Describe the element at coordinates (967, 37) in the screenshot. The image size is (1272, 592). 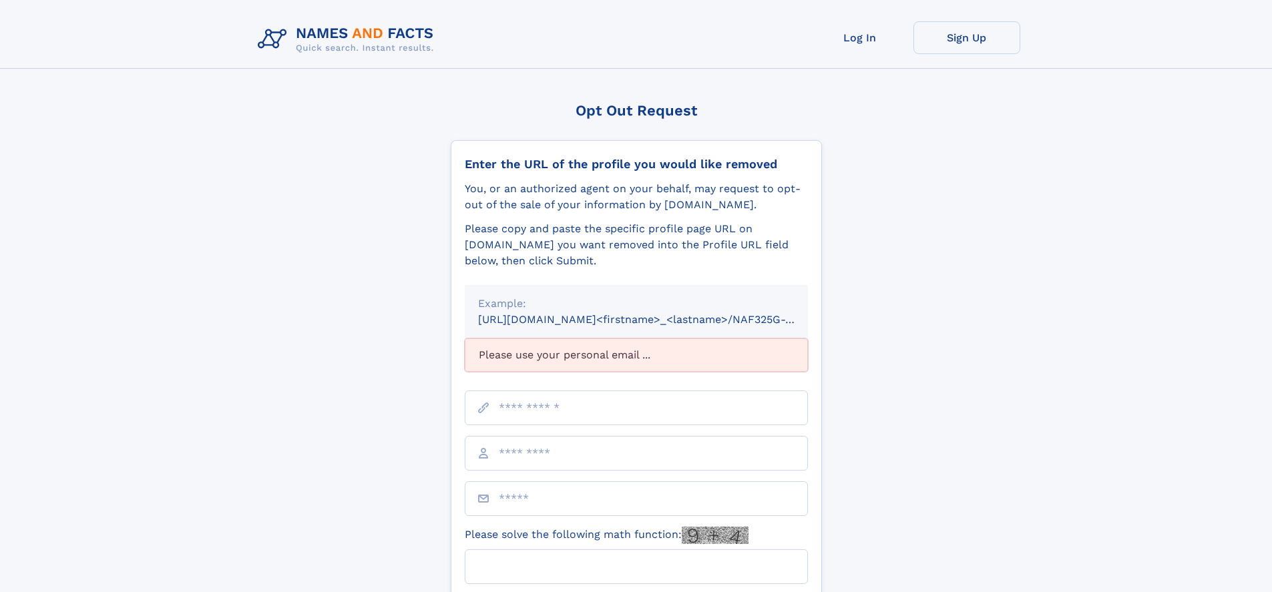
I see `a: Sign Up` at that location.